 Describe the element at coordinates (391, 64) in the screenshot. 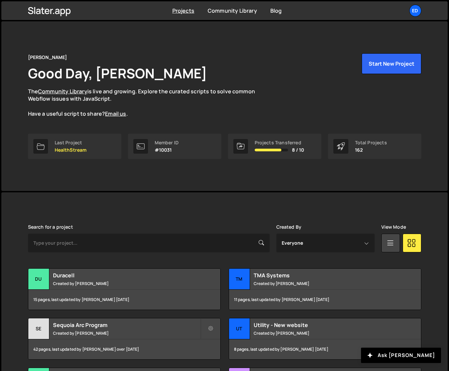

I see `button: Start New Project` at that location.